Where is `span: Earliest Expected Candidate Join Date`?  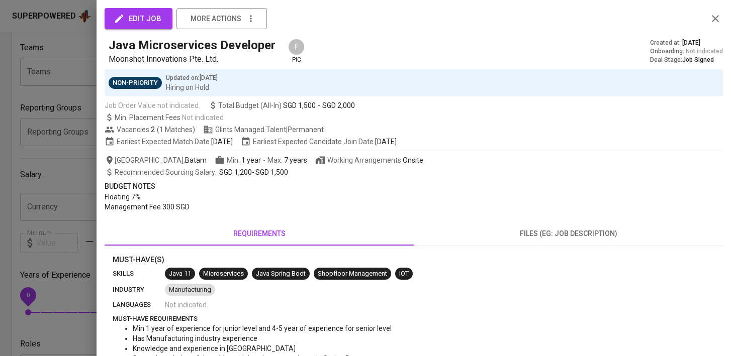 span: Earliest Expected Candidate Join Date is located at coordinates (319, 142).